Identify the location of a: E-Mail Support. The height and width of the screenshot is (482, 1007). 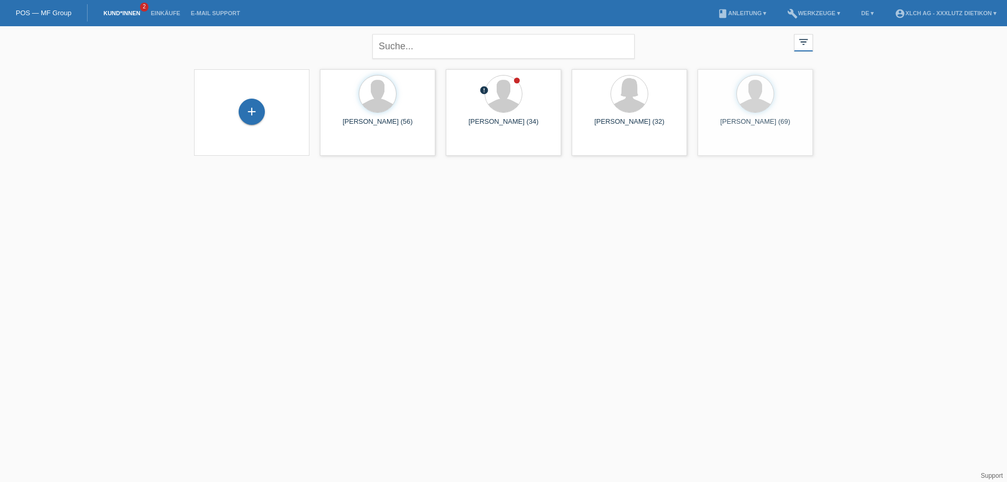
(216, 13).